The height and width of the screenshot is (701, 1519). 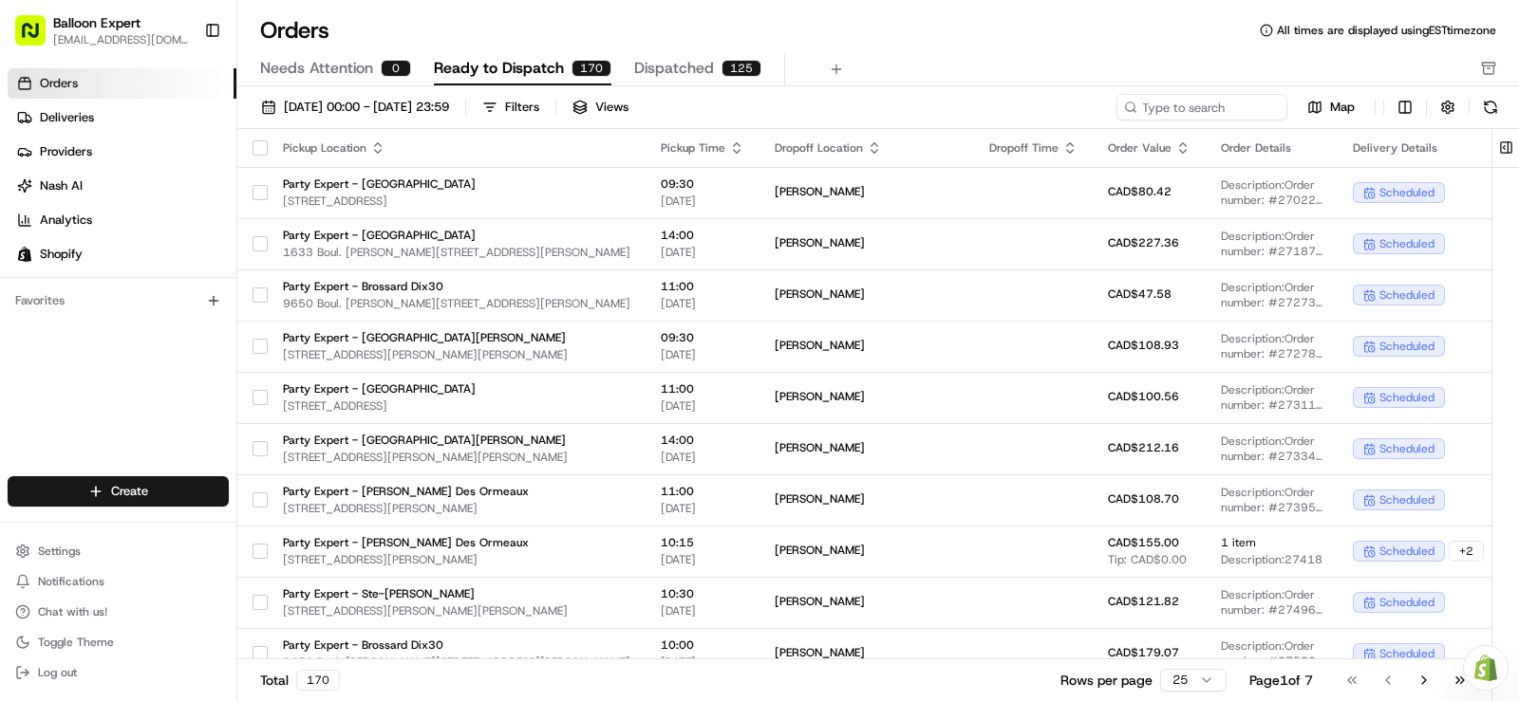 I want to click on span: Chat with us!, so click(x=72, y=612).